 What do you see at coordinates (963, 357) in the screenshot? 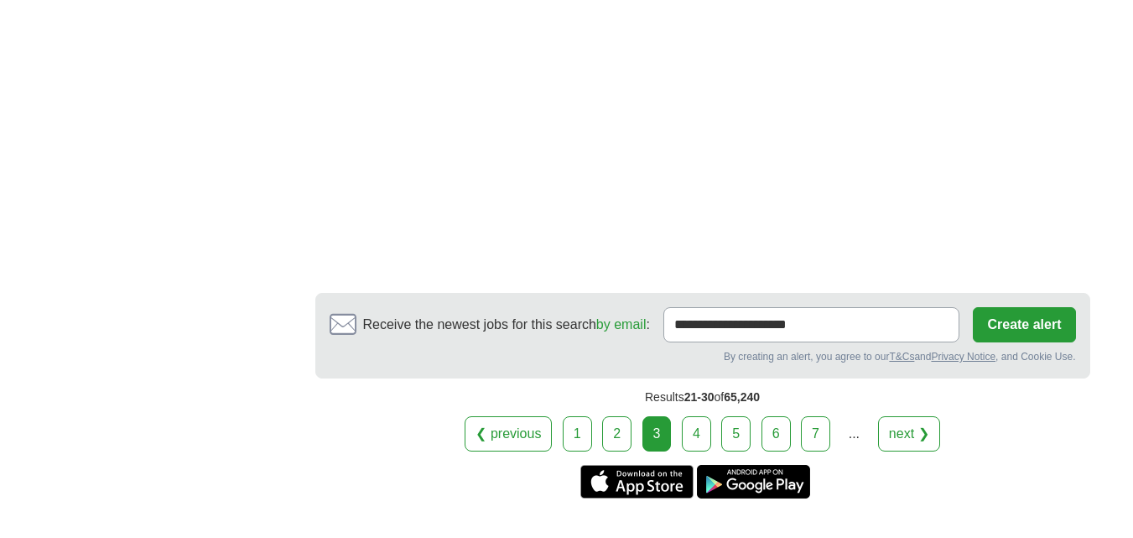
I see `a: Privacy Notice` at bounding box center [963, 357].